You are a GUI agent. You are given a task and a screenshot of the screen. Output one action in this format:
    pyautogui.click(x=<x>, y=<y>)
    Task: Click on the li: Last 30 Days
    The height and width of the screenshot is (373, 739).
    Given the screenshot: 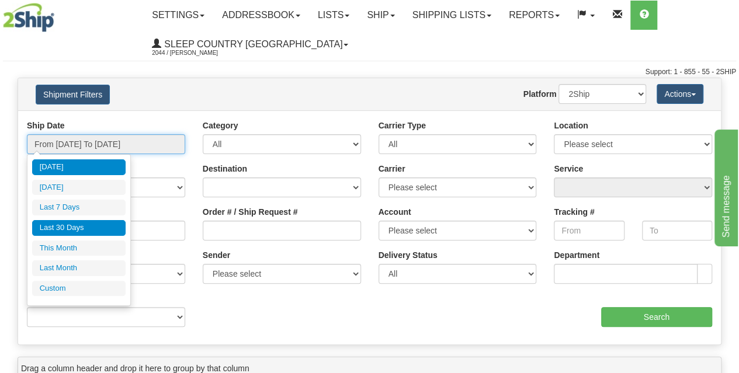 What is the action you would take?
    pyautogui.click(x=79, y=228)
    